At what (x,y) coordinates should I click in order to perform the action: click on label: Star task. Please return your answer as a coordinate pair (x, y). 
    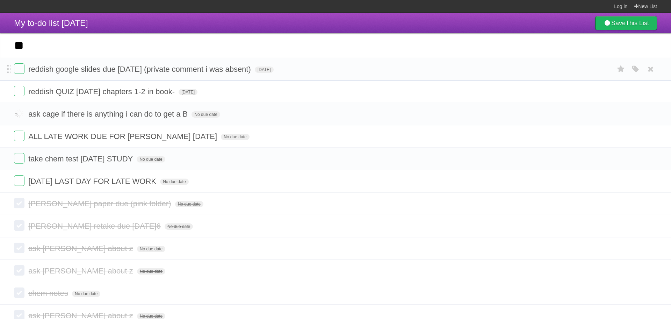
    Looking at the image, I should click on (621, 69).